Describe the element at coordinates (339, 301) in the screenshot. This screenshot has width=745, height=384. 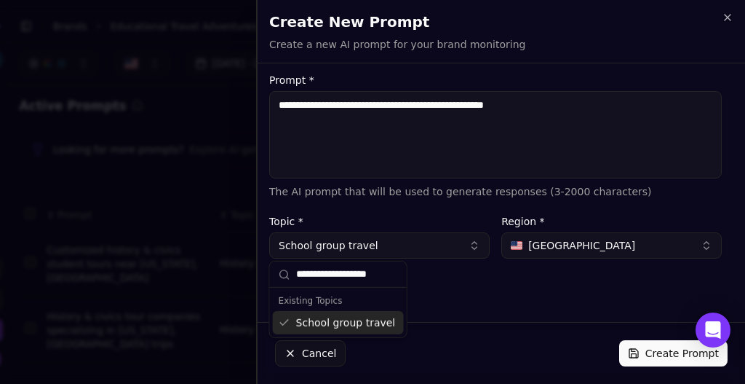
I see `div: Existing Topics` at that location.